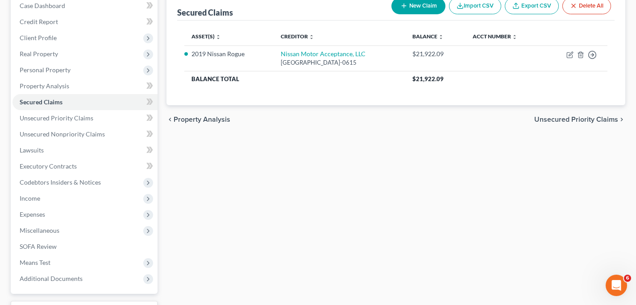  Describe the element at coordinates (622, 120) in the screenshot. I see `i: chevron_right` at that location.